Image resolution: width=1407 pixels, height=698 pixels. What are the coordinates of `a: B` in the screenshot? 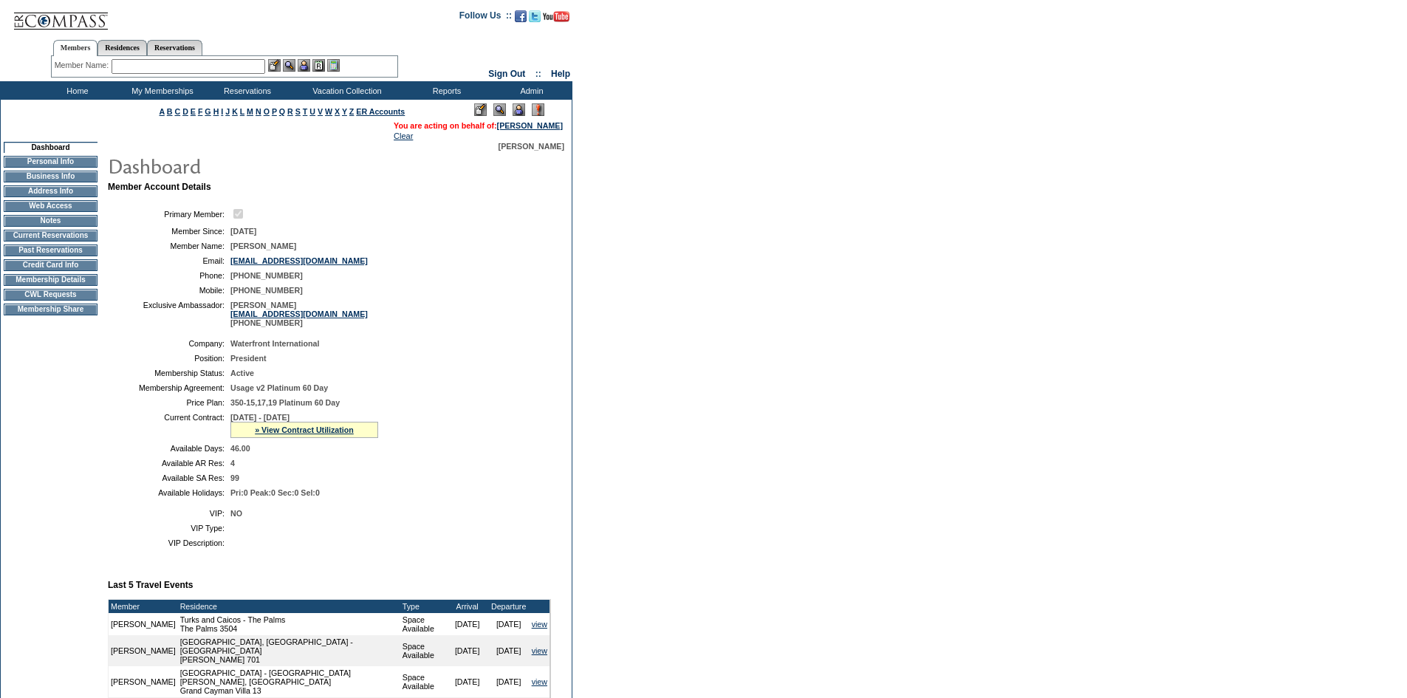 It's located at (170, 111).